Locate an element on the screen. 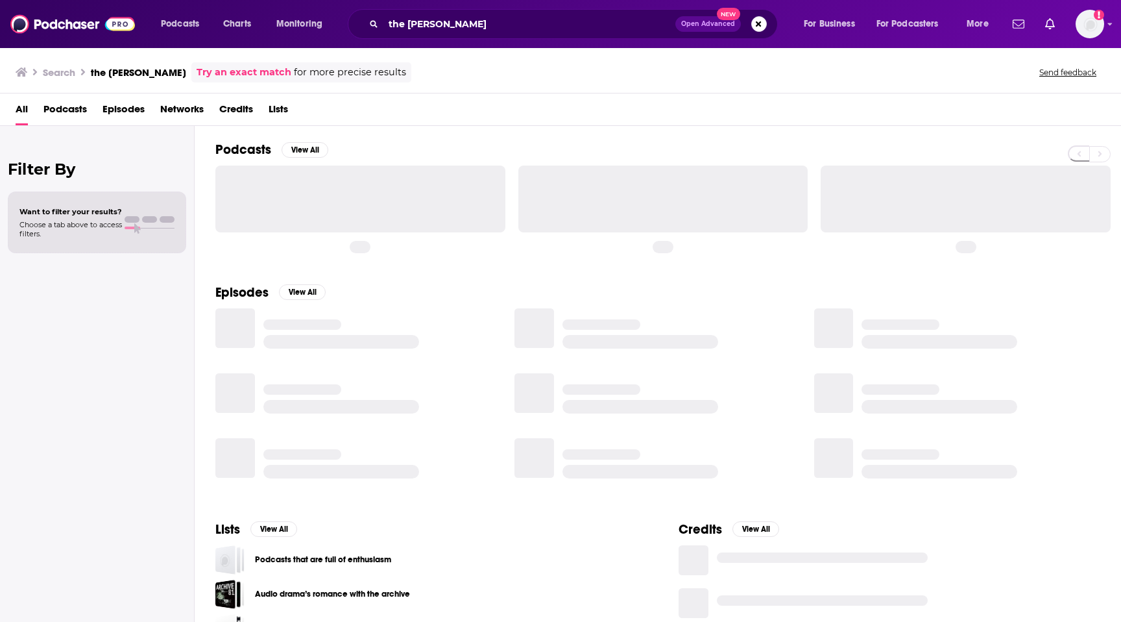 The height and width of the screenshot is (622, 1121). h2: Episodes is located at coordinates (242, 292).